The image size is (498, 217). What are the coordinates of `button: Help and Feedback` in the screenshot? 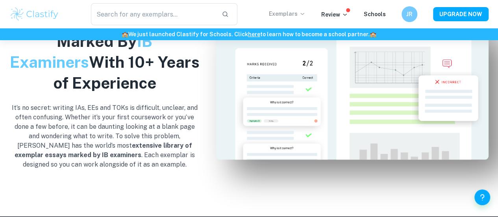 It's located at (482, 197).